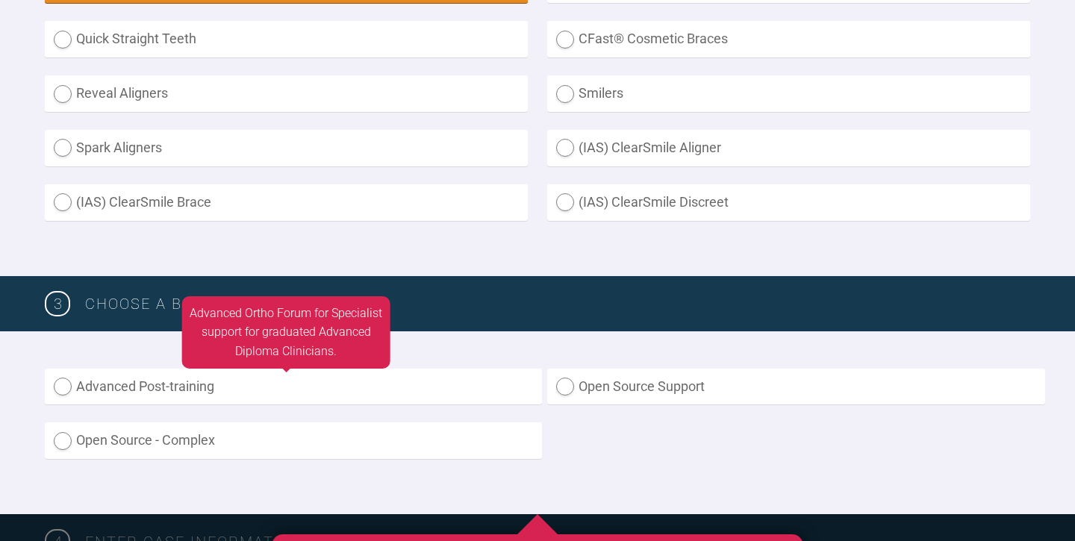  I want to click on label: Open Source - Complex, so click(293, 440).